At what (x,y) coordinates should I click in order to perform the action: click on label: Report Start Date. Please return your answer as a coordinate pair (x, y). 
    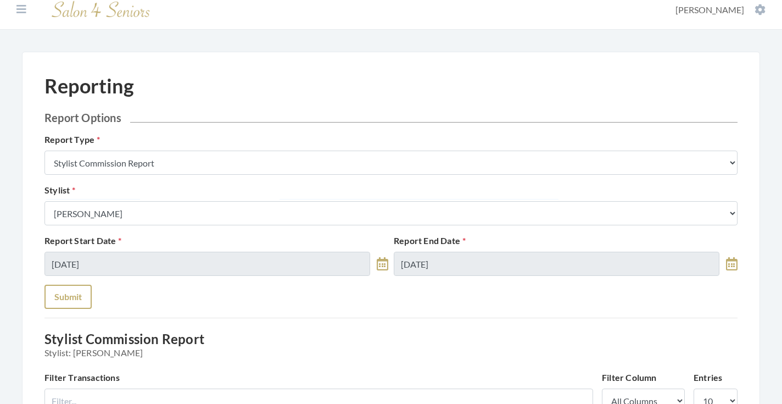
    Looking at the image, I should click on (83, 241).